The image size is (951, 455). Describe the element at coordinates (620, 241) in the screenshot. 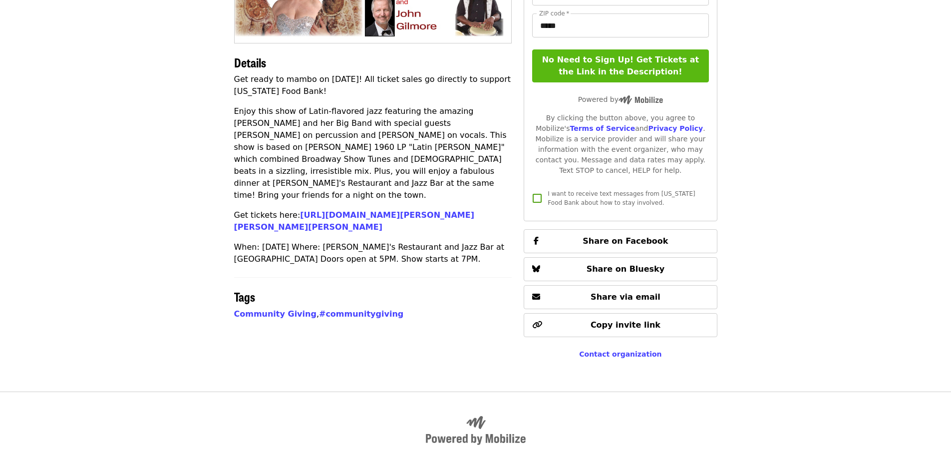

I see `button: Share on Facebook` at that location.